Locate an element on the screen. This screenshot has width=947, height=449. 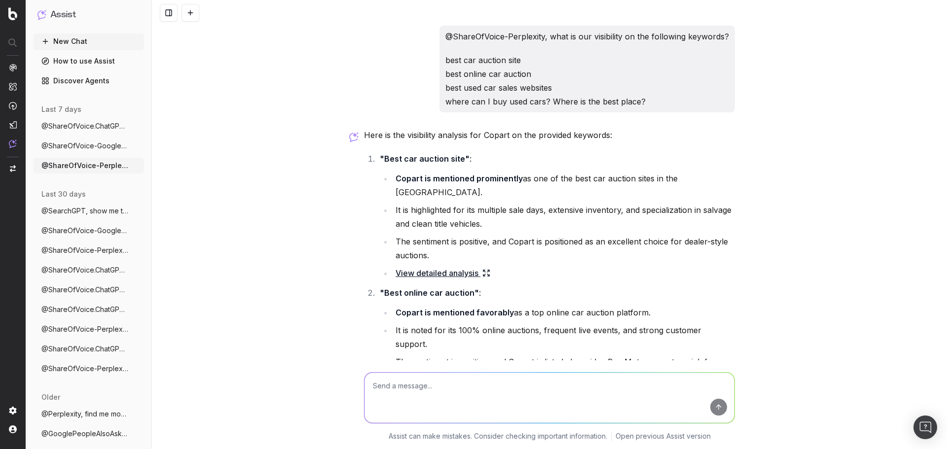
li: It is highlighted for its multiple sale days, extensive inventory, and specialization in salvage ... is located at coordinates (563, 217).